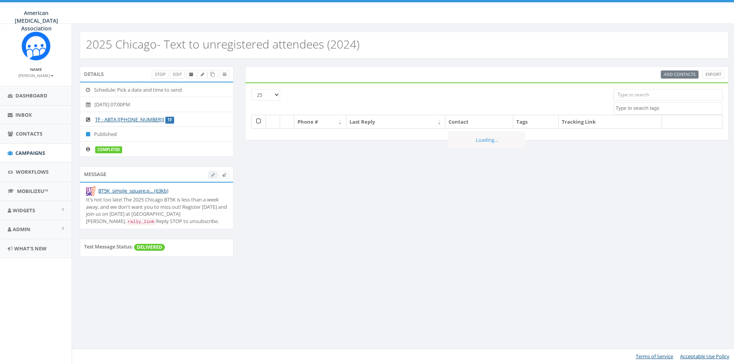  Describe the element at coordinates (29, 134) in the screenshot. I see `span: Contacts` at that location.